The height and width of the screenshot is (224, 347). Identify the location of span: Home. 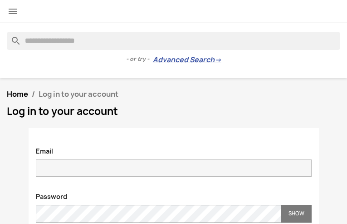
(17, 94).